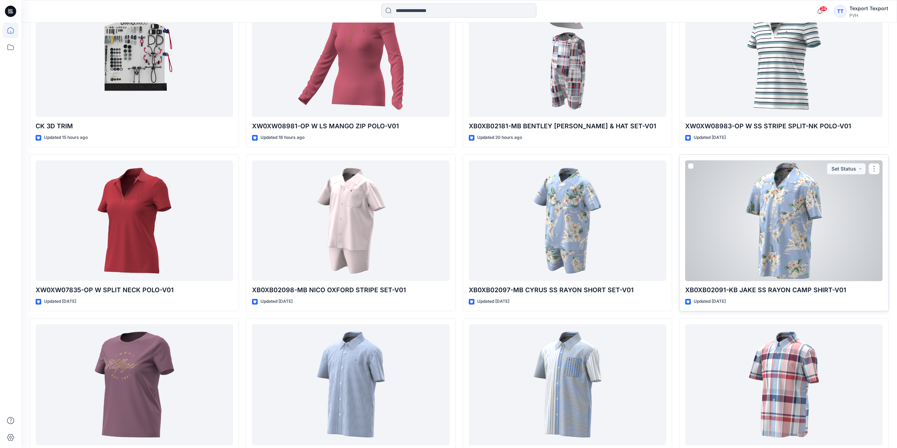  Describe the element at coordinates (784, 221) in the screenshot. I see `a: XB0XB02091-KB JAKE SS RAYON CAMP SHIRT-V01` at that location.